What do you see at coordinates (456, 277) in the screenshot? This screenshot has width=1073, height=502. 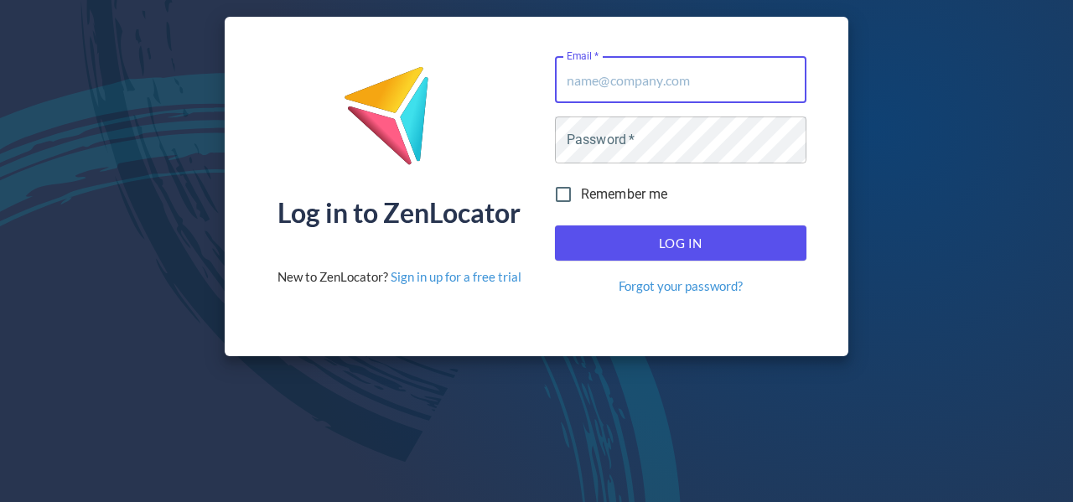 I see `a: Sign in up for a free trial` at bounding box center [456, 277].